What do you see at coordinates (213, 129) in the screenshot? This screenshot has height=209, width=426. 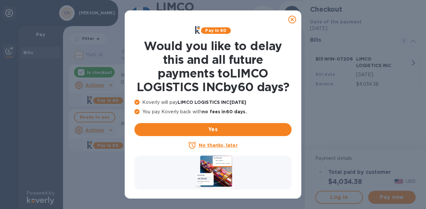 I see `span: Yes` at bounding box center [213, 129].